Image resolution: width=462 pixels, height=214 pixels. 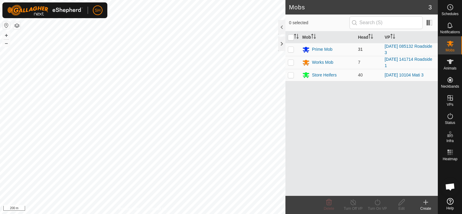 I want to click on span: Neckbands, so click(x=450, y=86).